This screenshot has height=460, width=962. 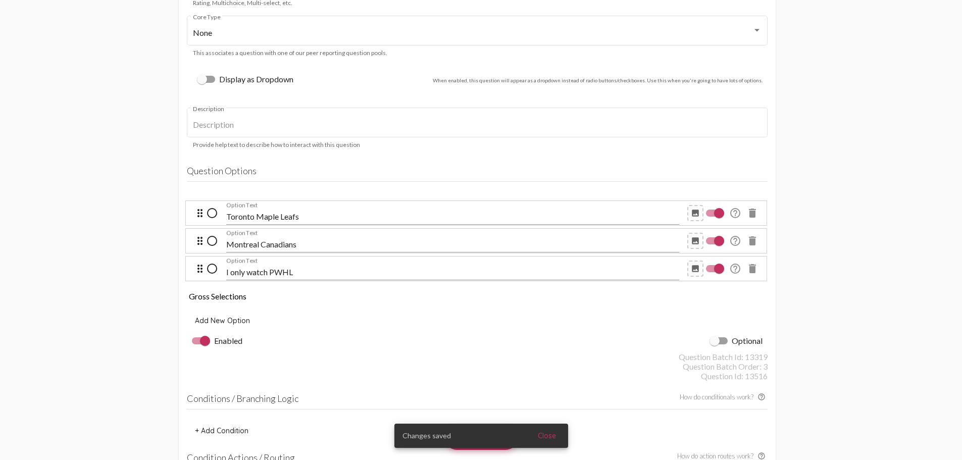 What do you see at coordinates (222, 321) in the screenshot?
I see `button: Add New Option` at bounding box center [222, 321].